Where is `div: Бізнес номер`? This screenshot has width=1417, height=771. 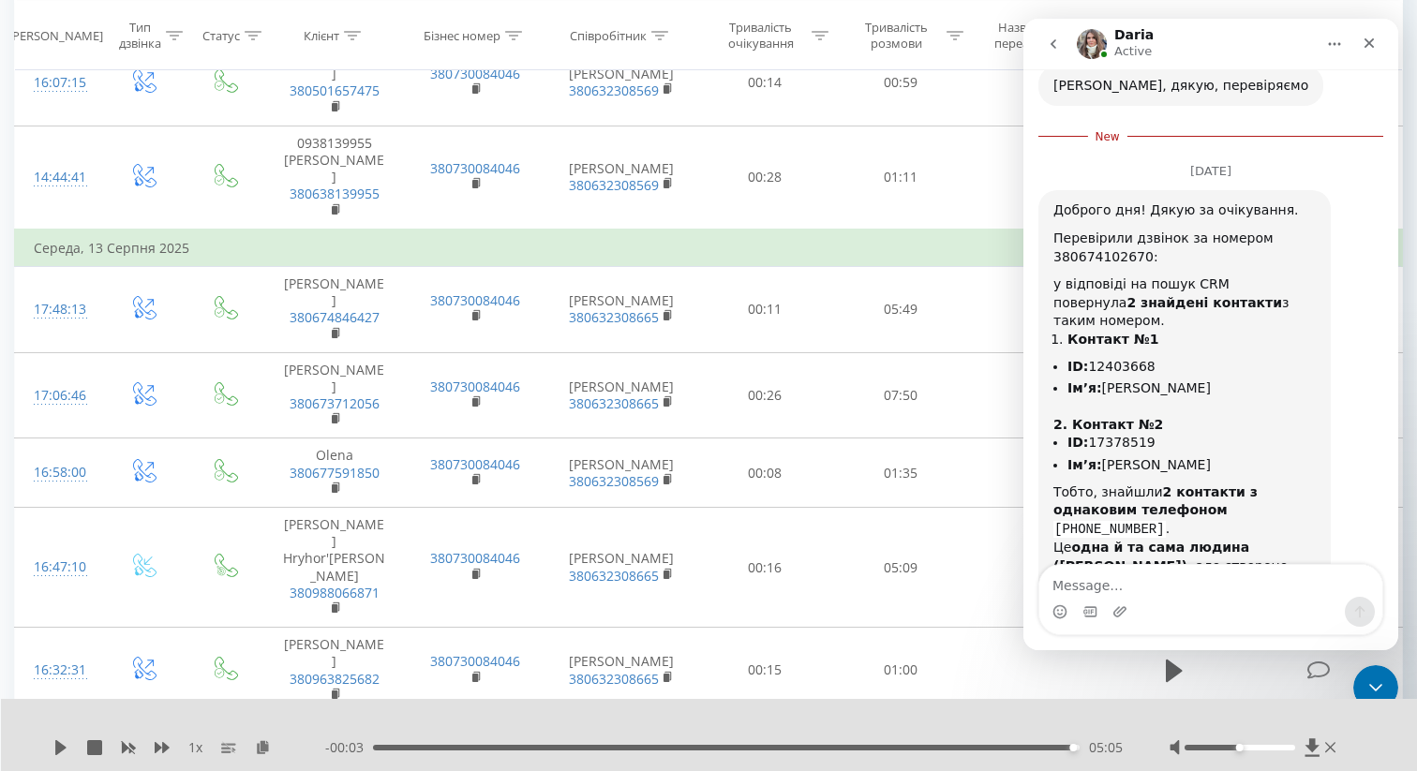 div: Бізнес номер is located at coordinates (462, 35).